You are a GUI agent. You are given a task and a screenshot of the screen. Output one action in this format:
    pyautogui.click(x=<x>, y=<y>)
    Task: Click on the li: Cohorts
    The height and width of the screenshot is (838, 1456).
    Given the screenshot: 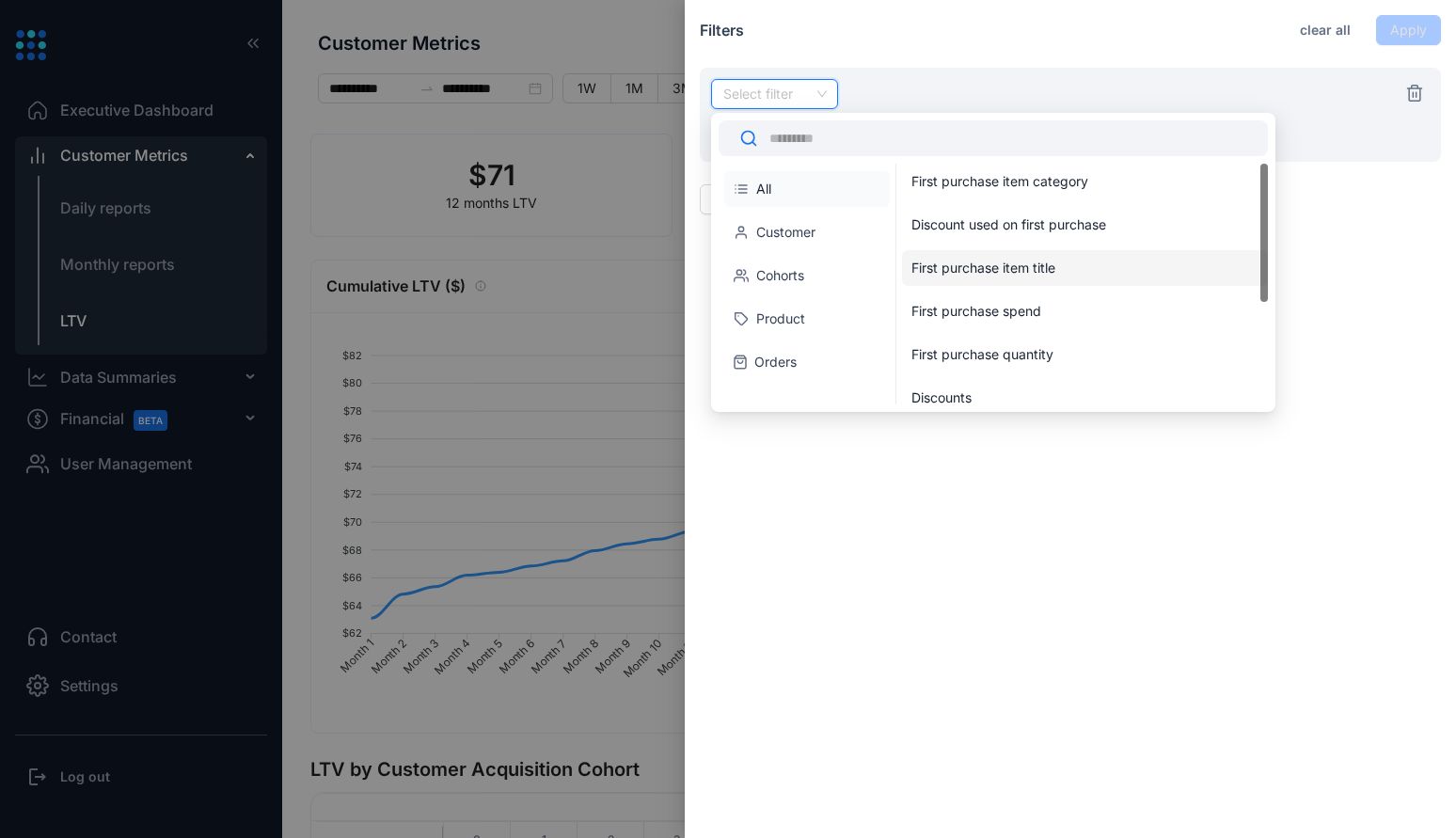 What is the action you would take?
    pyautogui.click(x=807, y=276)
    